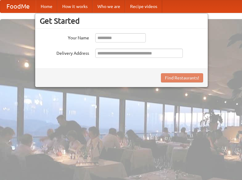 The width and height of the screenshot is (242, 180). What do you see at coordinates (46, 6) in the screenshot?
I see `a: Home` at bounding box center [46, 6].